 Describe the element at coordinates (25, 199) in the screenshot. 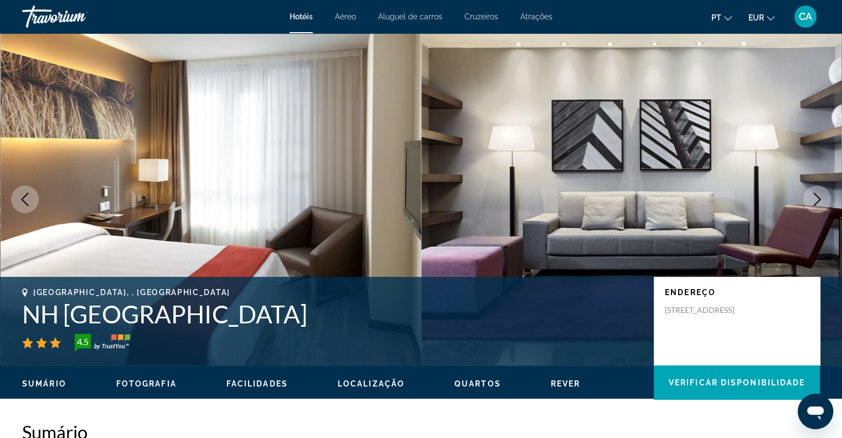

I see `button: Previous image` at that location.